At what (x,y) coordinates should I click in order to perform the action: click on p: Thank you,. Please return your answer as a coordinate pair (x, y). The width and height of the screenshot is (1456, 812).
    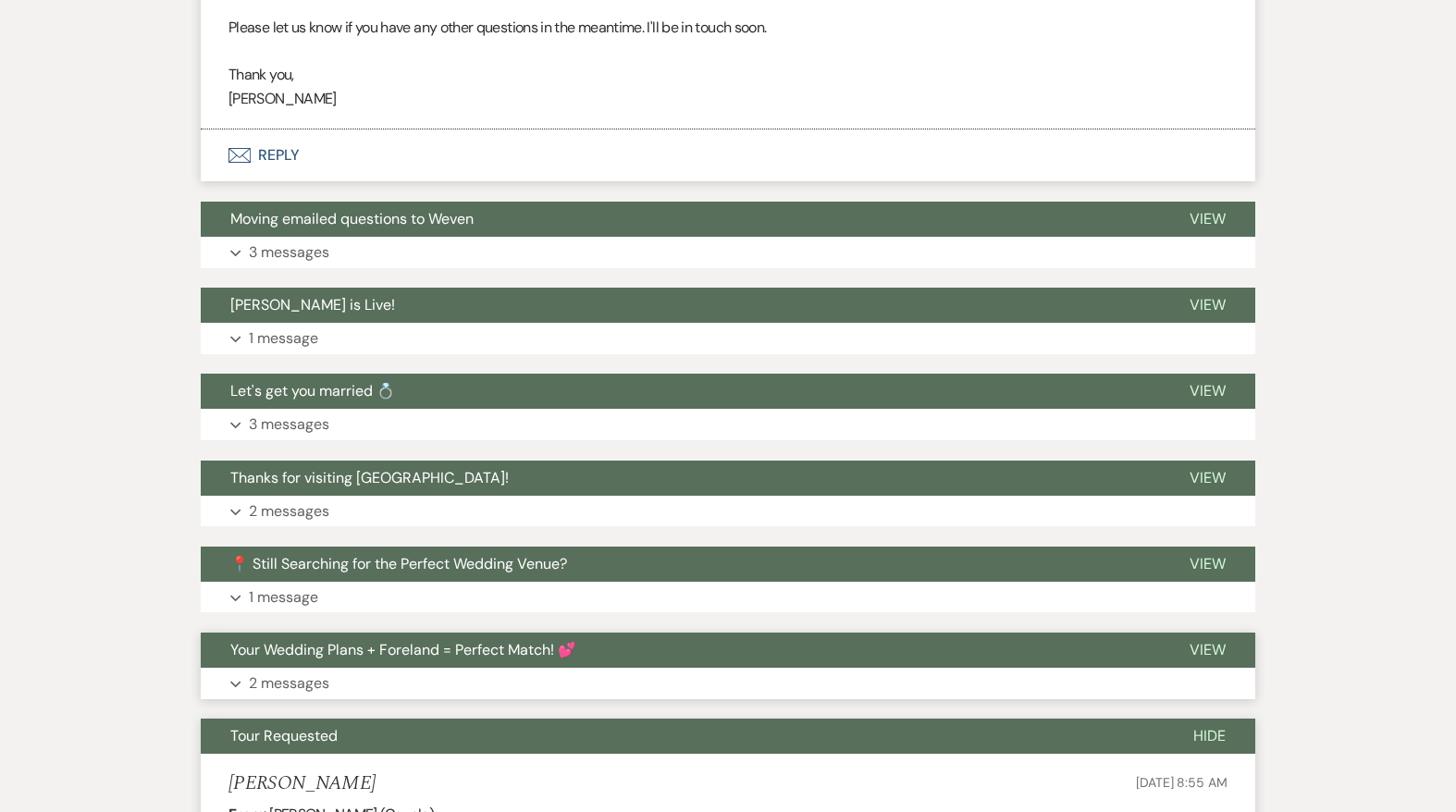
    Looking at the image, I should click on (728, 75).